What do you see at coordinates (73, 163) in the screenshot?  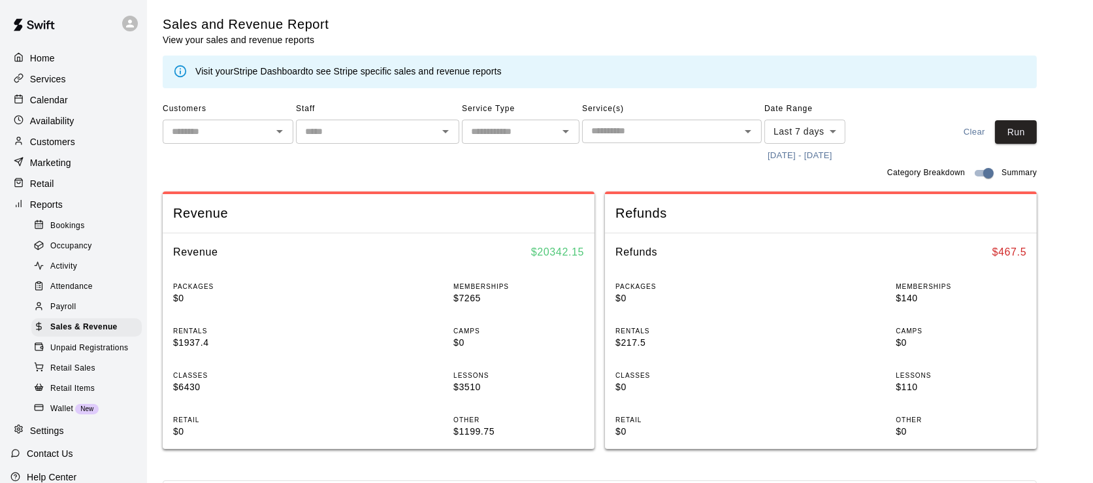 I see `div: Marketing` at bounding box center [73, 163].